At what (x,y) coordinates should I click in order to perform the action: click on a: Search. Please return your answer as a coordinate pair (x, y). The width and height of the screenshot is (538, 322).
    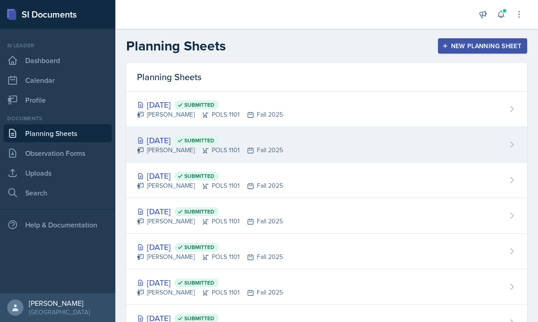
    Looking at the image, I should click on (58, 193).